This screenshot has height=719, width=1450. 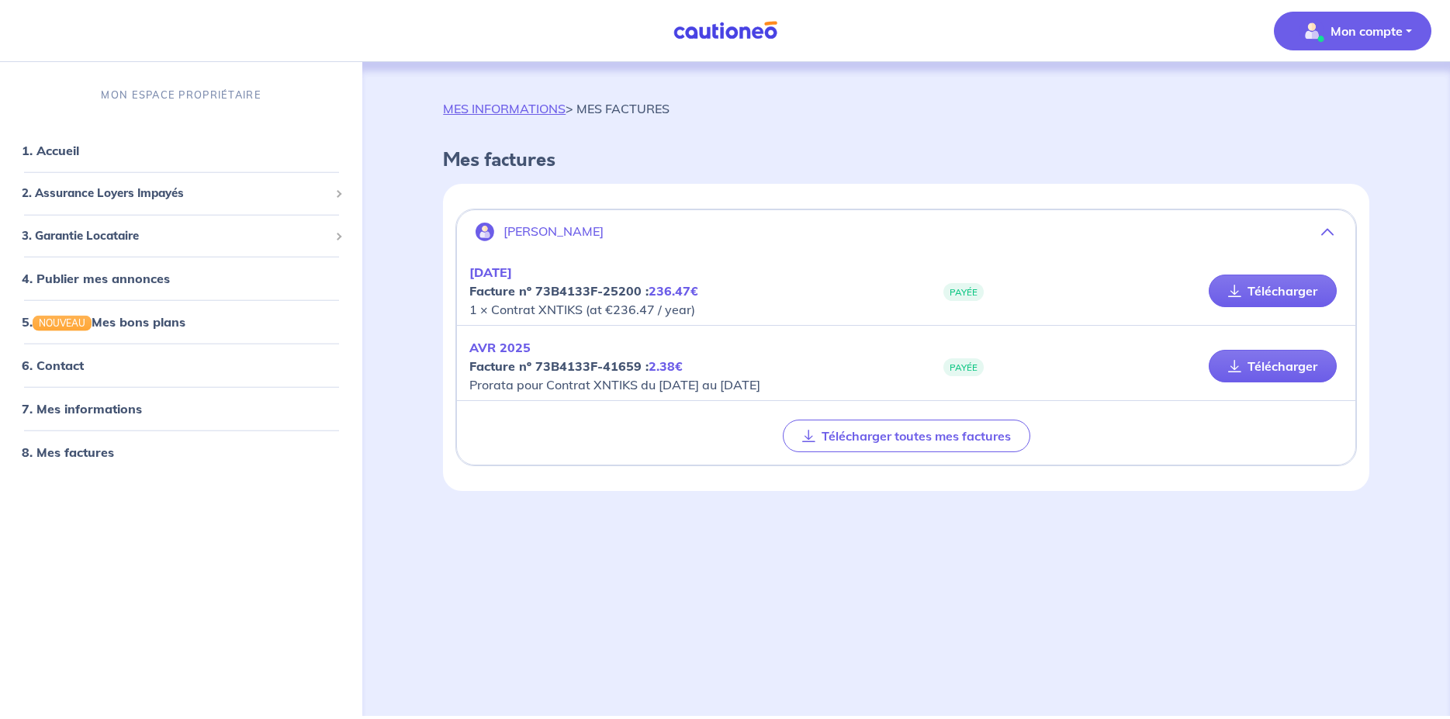 What do you see at coordinates (181, 95) in the screenshot?
I see `p: MON ESPACE PROPRIÉTAIRE` at bounding box center [181, 95].